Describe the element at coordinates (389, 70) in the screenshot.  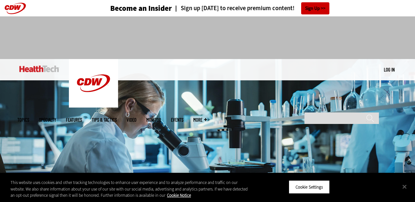
I see `div: User menu` at that location.